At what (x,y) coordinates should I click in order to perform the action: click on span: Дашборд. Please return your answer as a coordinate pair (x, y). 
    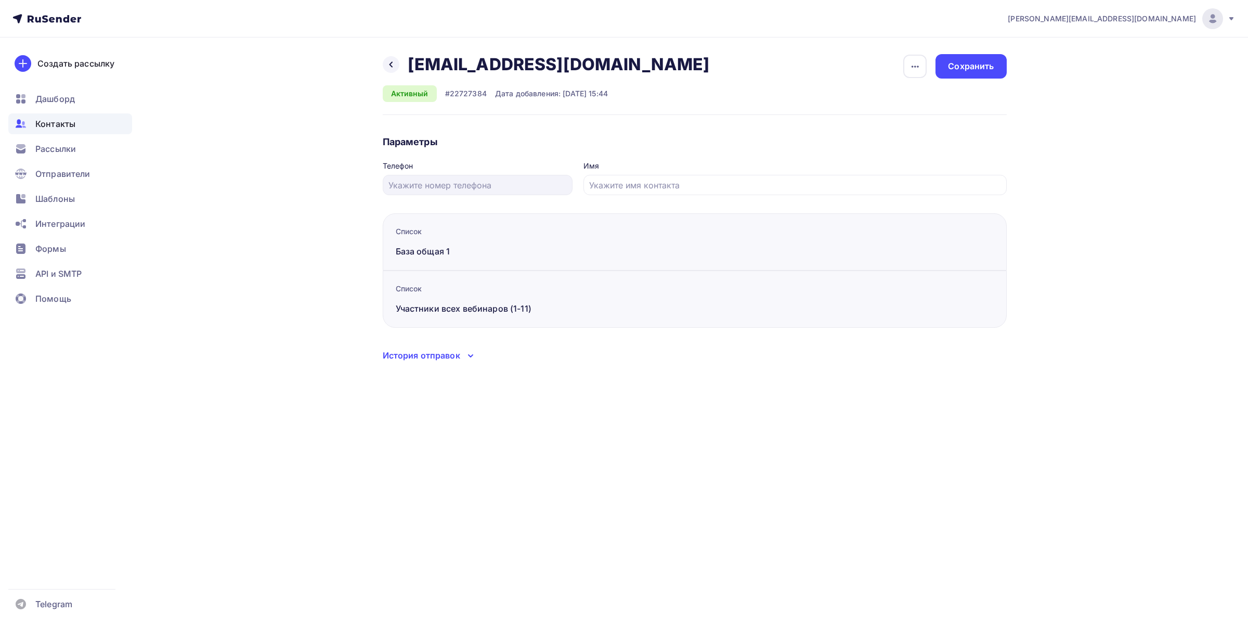
    Looking at the image, I should click on (55, 99).